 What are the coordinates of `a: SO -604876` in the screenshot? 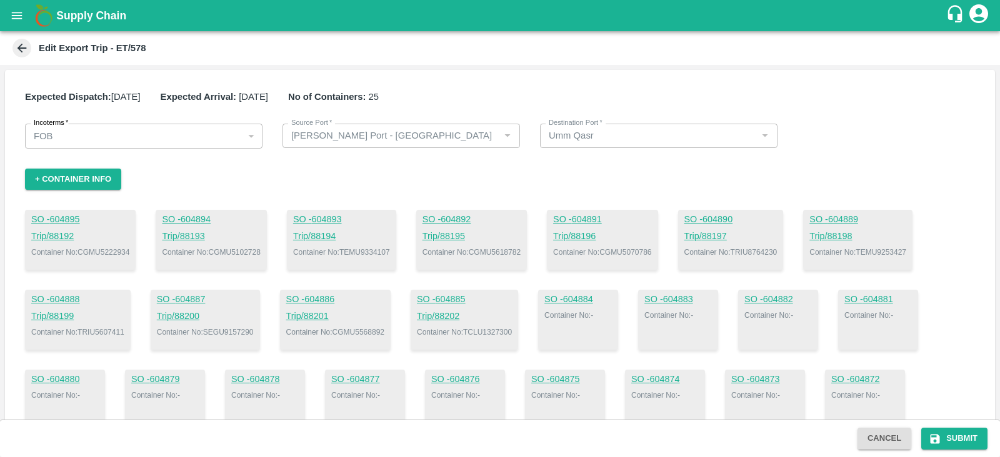 It's located at (465, 380).